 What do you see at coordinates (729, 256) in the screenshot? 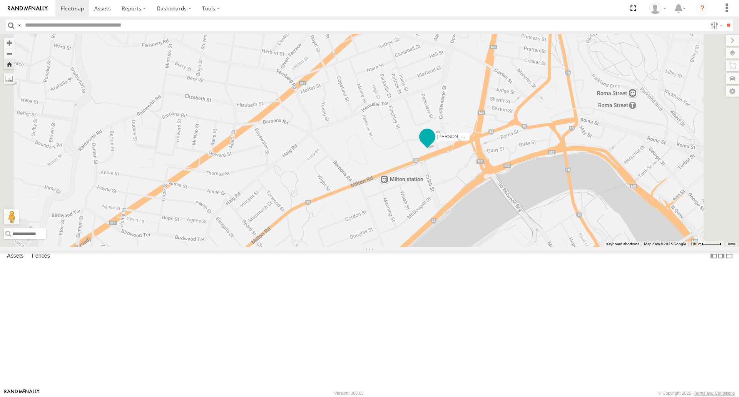
I see `label: Hide Summary Table` at bounding box center [729, 256].